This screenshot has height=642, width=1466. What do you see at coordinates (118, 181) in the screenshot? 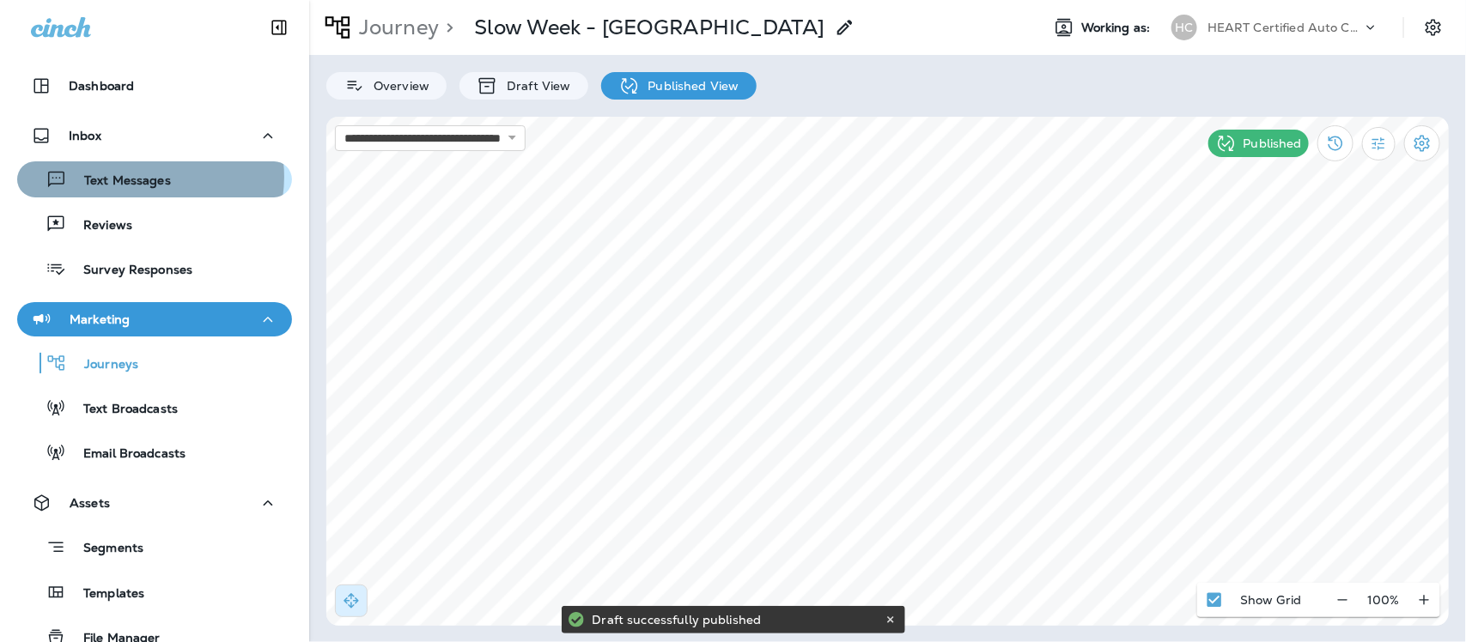
I see `p: Text Messages` at bounding box center [118, 181].